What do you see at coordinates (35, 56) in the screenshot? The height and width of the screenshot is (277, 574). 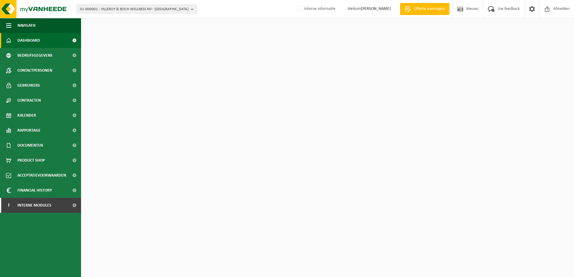 I see `span: Bedrijfsgegevens` at bounding box center [35, 56].